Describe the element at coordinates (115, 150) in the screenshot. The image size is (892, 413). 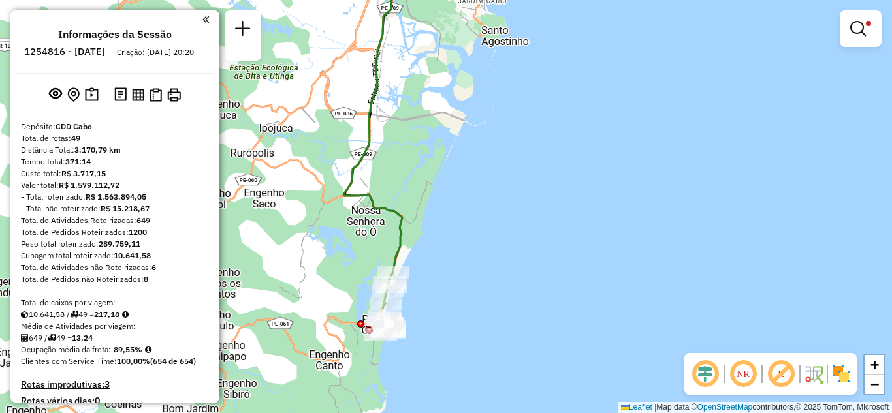
I see `div: Distância Total:` at that location.